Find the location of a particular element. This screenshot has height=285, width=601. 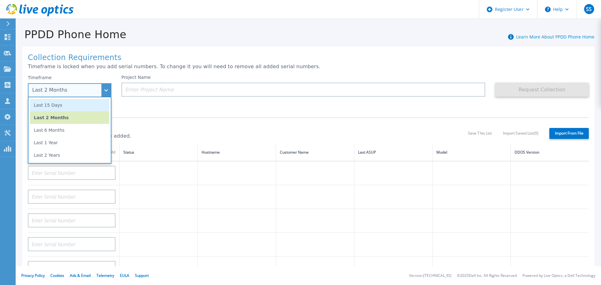

li: © 2025 Dell Inc. All Rights Reserved is located at coordinates (487, 276).